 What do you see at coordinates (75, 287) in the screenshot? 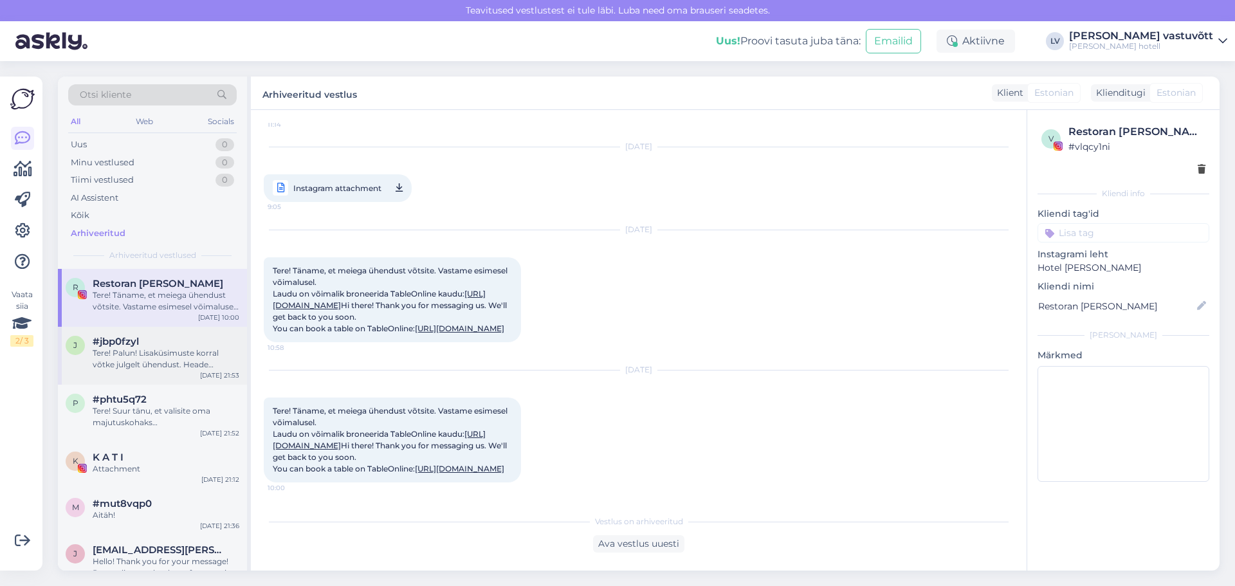
I see `span: R` at bounding box center [75, 287].